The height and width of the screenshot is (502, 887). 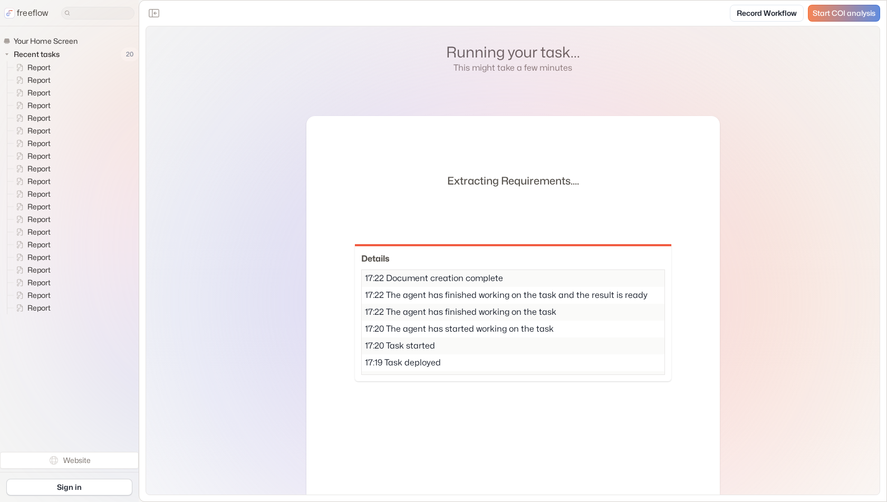 I want to click on h1: Running your task..., so click(x=513, y=52).